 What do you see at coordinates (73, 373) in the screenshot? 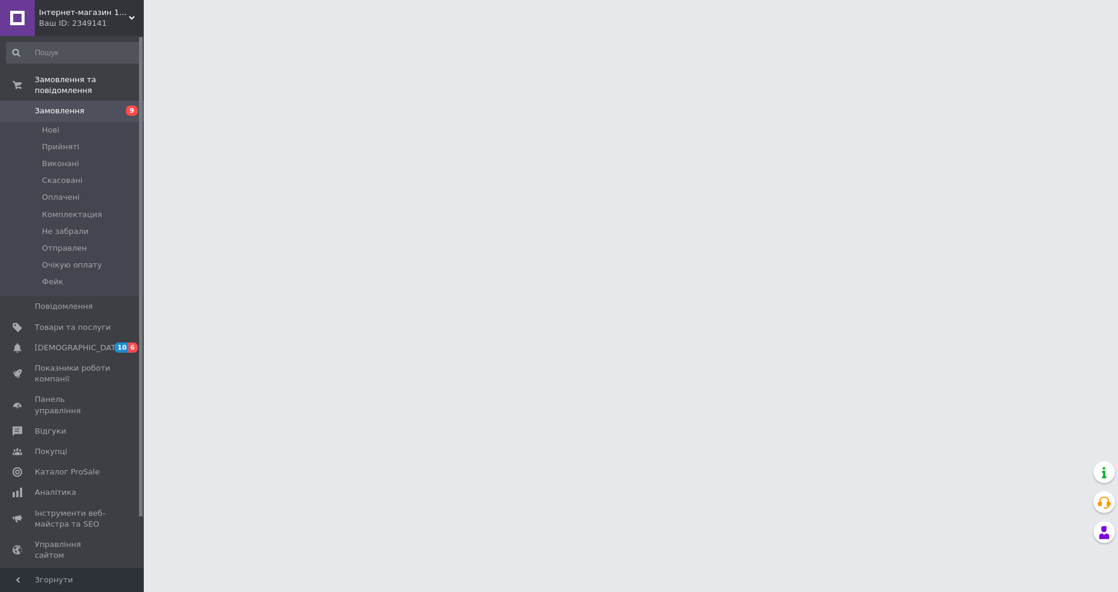
I see `span: Показники роботи компанії` at bounding box center [73, 373].